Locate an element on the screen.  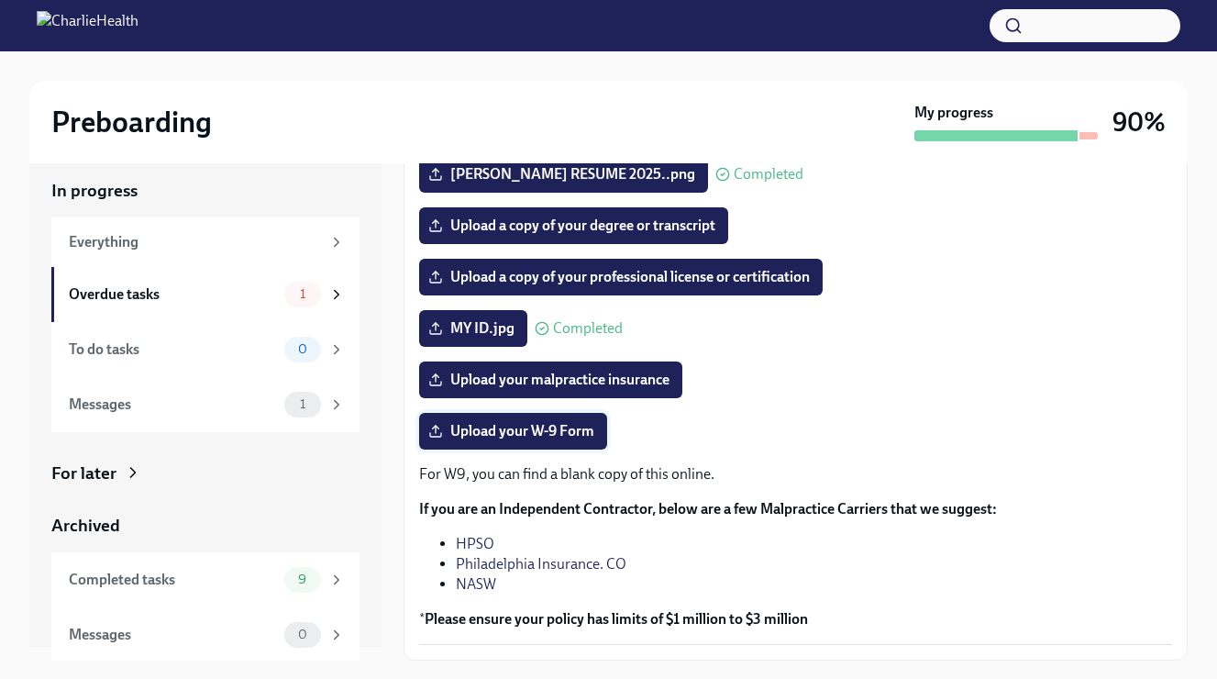
label: Upload your W-9 Form is located at coordinates (513, 431).